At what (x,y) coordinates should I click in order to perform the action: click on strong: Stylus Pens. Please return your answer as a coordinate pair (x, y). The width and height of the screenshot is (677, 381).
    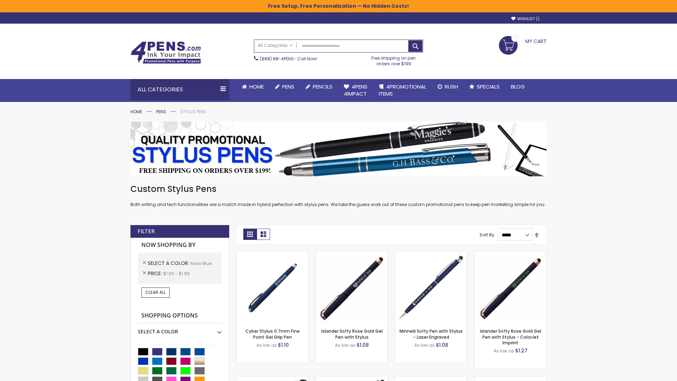
    Looking at the image, I should click on (193, 111).